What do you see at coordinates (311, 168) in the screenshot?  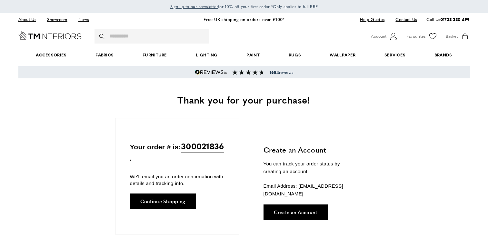 I see `p: You can track your order status by creating an account.` at bounding box center [311, 168].